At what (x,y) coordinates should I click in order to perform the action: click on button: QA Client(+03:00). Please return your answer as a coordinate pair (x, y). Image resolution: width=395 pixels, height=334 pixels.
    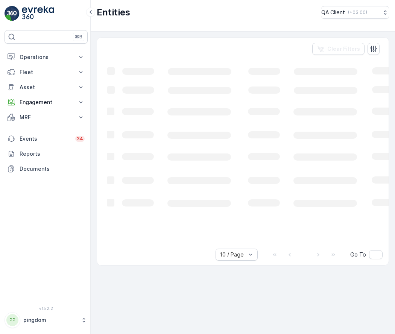
    Looking at the image, I should click on (355, 12).